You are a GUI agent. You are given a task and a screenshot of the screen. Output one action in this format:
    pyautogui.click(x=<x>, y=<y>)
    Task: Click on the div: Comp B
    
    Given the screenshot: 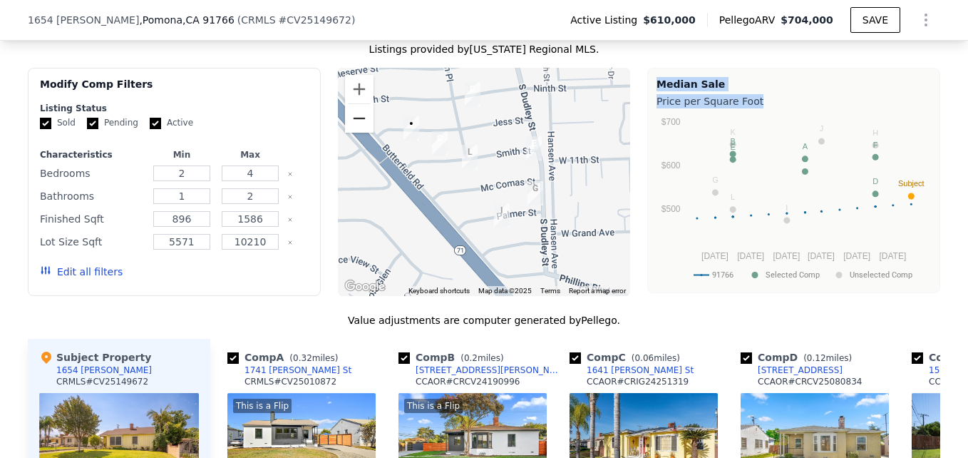 What is the action you would take?
    pyautogui.click(x=454, y=357)
    